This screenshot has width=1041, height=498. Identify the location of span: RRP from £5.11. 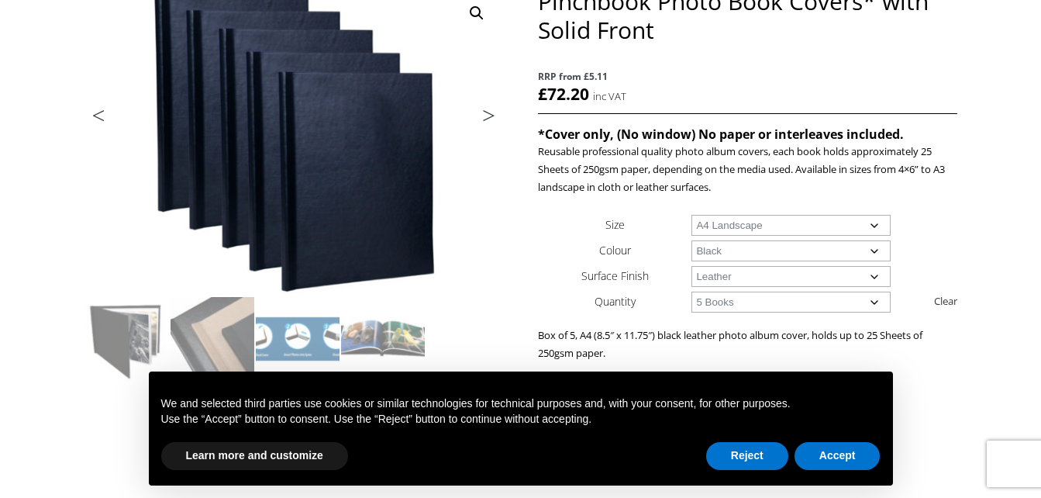
(747, 76).